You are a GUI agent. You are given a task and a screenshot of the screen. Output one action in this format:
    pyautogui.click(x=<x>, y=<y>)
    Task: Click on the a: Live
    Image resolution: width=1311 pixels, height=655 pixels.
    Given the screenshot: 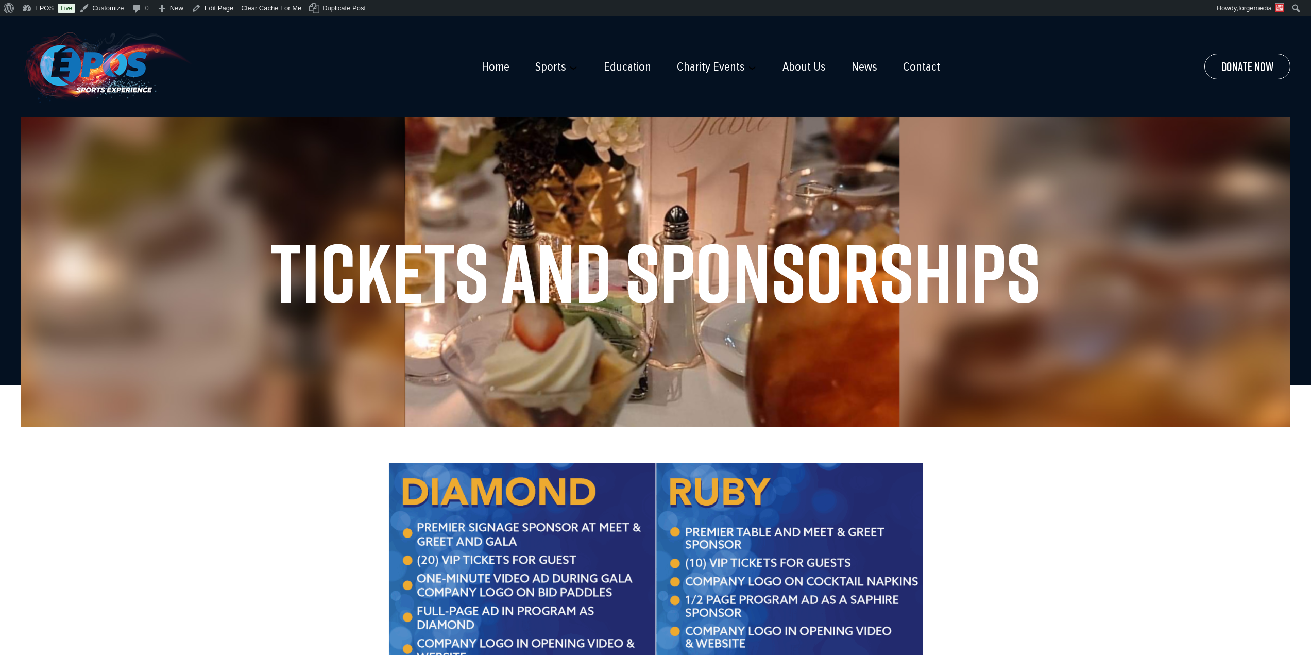 What is the action you would take?
    pyautogui.click(x=66, y=8)
    